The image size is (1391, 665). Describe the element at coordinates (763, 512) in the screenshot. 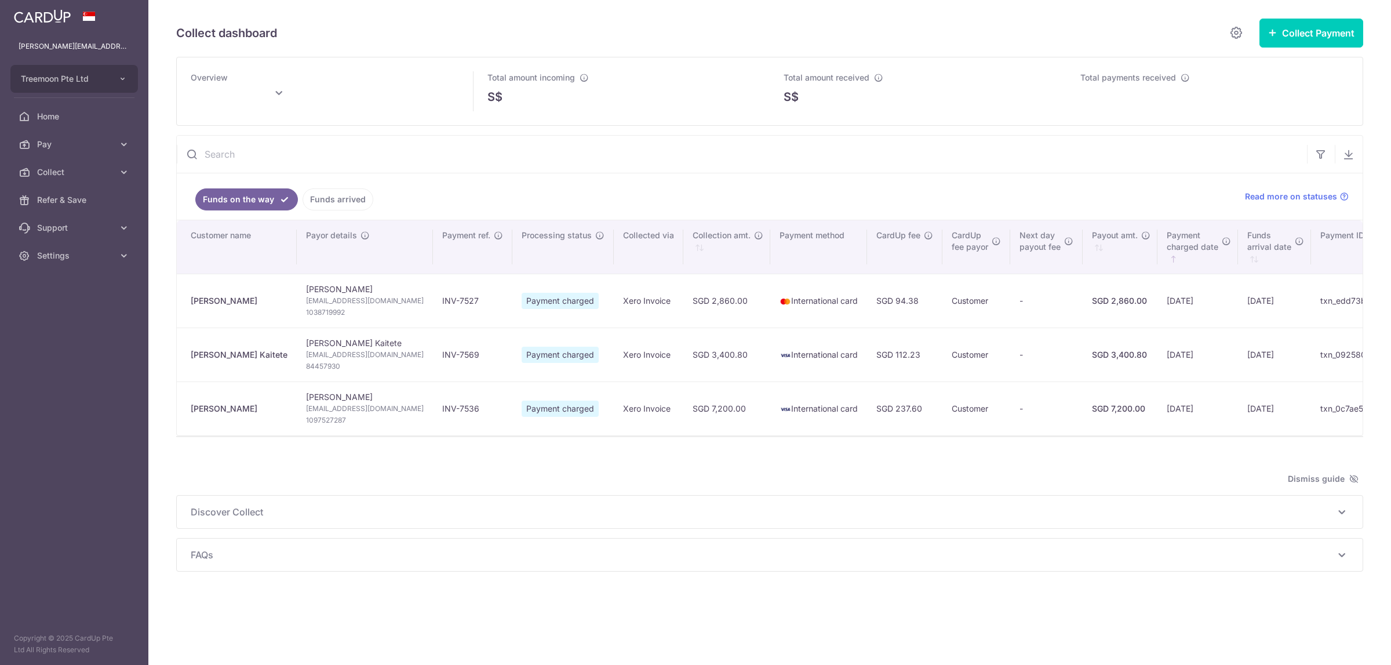

I see `span: Discover Collect` at that location.